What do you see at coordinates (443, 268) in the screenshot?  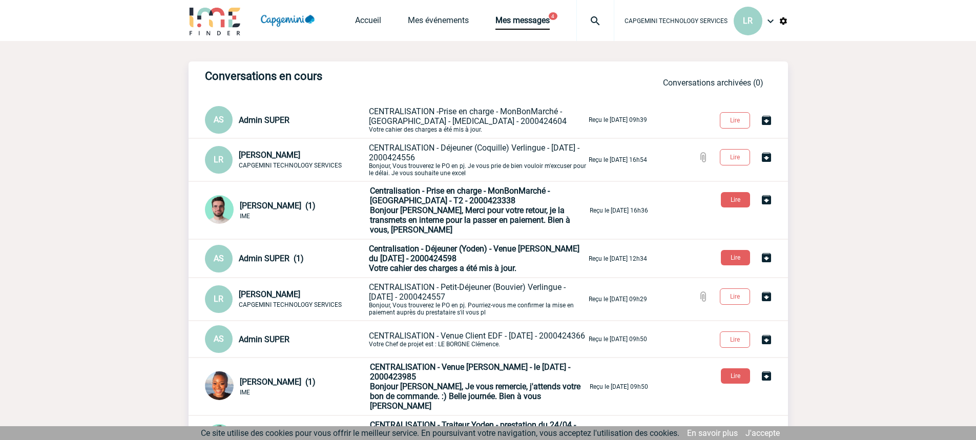 I see `span: Votre cahier des charges a été mis à jour.` at bounding box center [443, 268].